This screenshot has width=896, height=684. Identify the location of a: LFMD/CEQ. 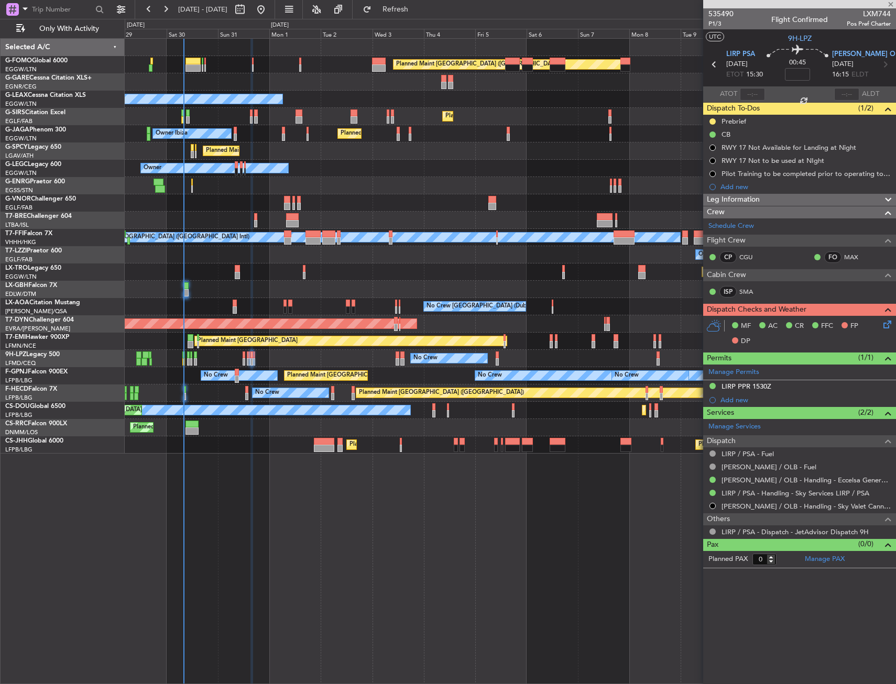
(20, 363).